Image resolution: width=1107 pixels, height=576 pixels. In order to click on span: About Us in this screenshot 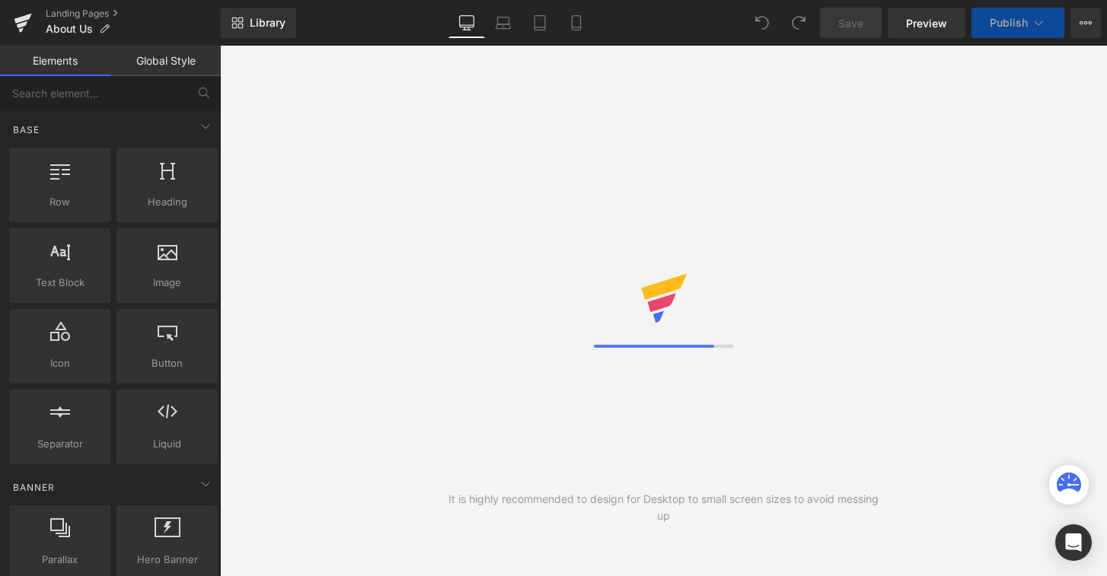, I will do `click(69, 29)`.